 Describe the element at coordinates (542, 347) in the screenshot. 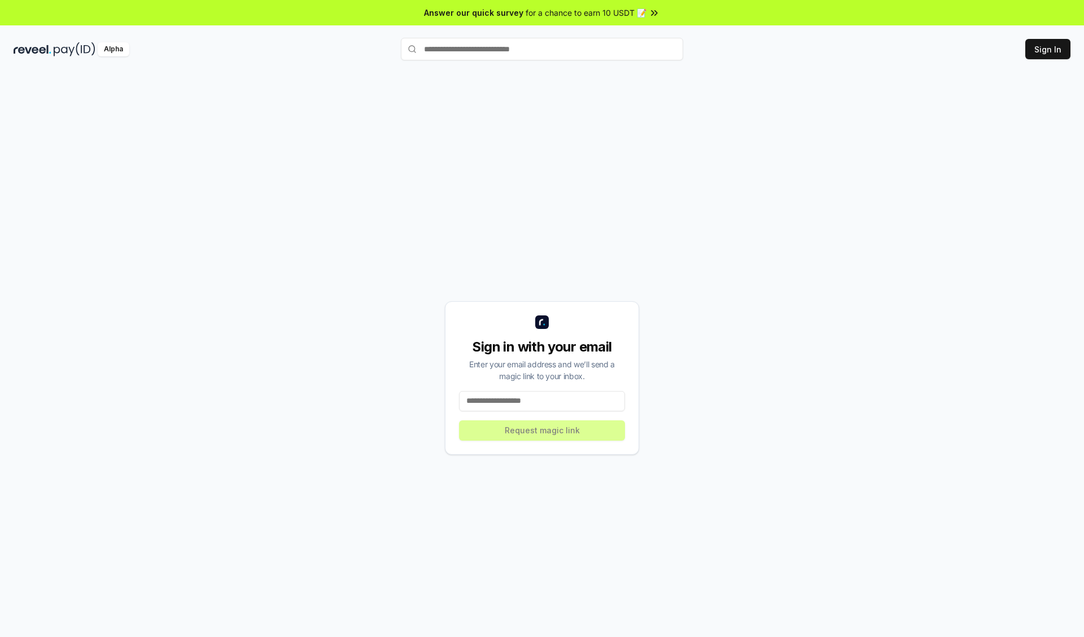

I see `div: Sign in with your email` at that location.